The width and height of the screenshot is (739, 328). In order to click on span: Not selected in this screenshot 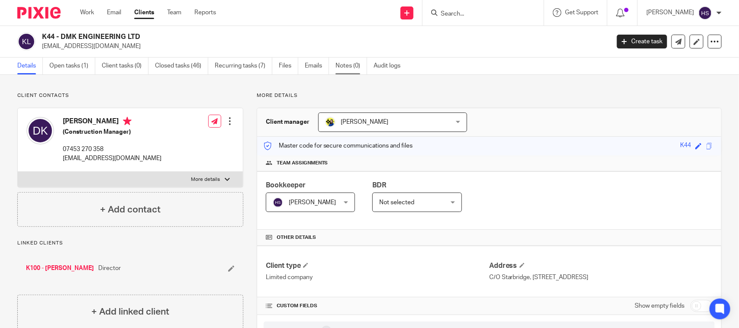, I will do `click(396, 203)`.